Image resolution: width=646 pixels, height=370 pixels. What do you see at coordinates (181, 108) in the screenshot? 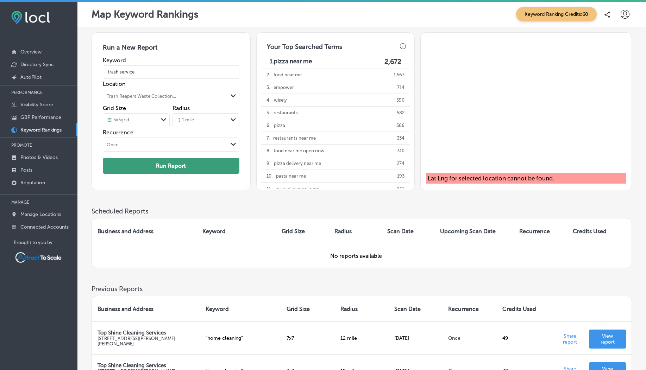
I see `label: Radius` at bounding box center [181, 108].